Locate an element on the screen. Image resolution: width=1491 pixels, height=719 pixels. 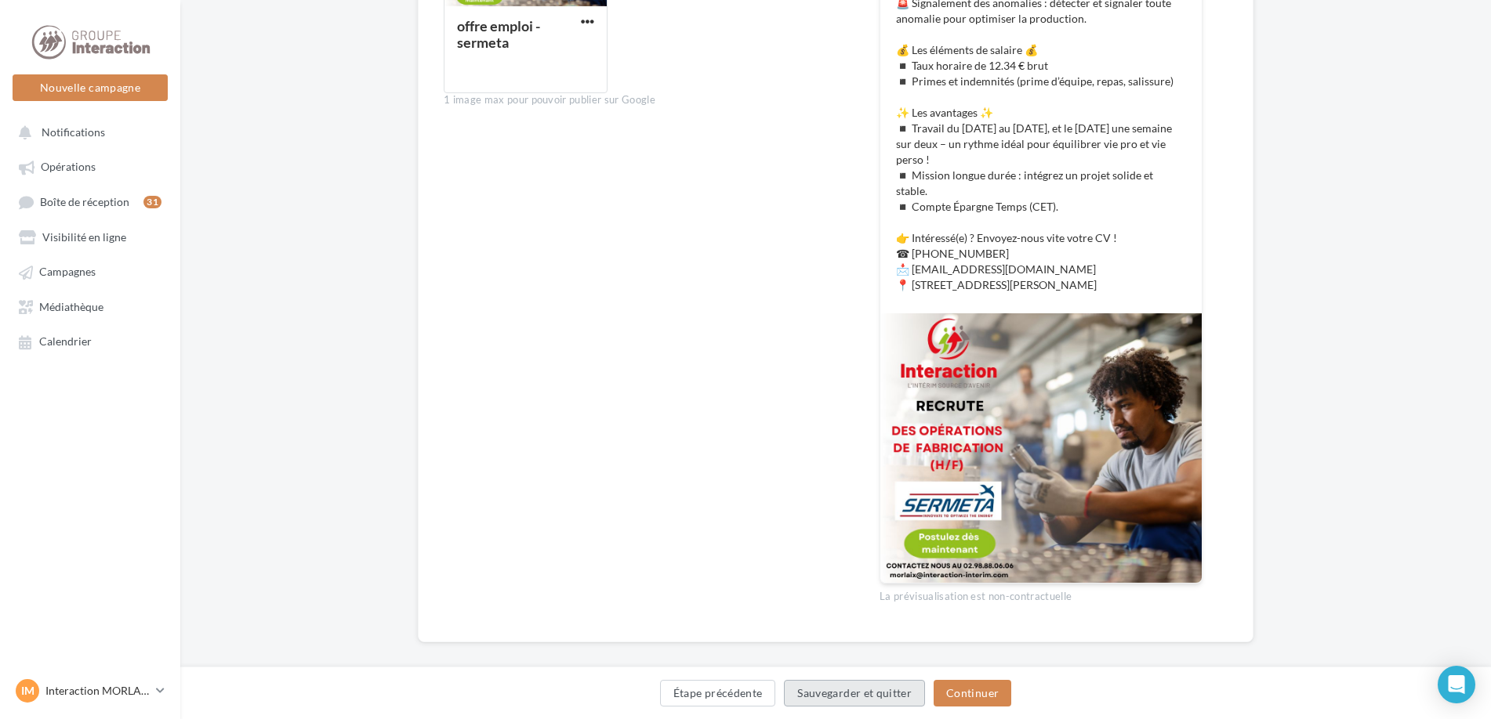
span: IM is located at coordinates (27, 691).